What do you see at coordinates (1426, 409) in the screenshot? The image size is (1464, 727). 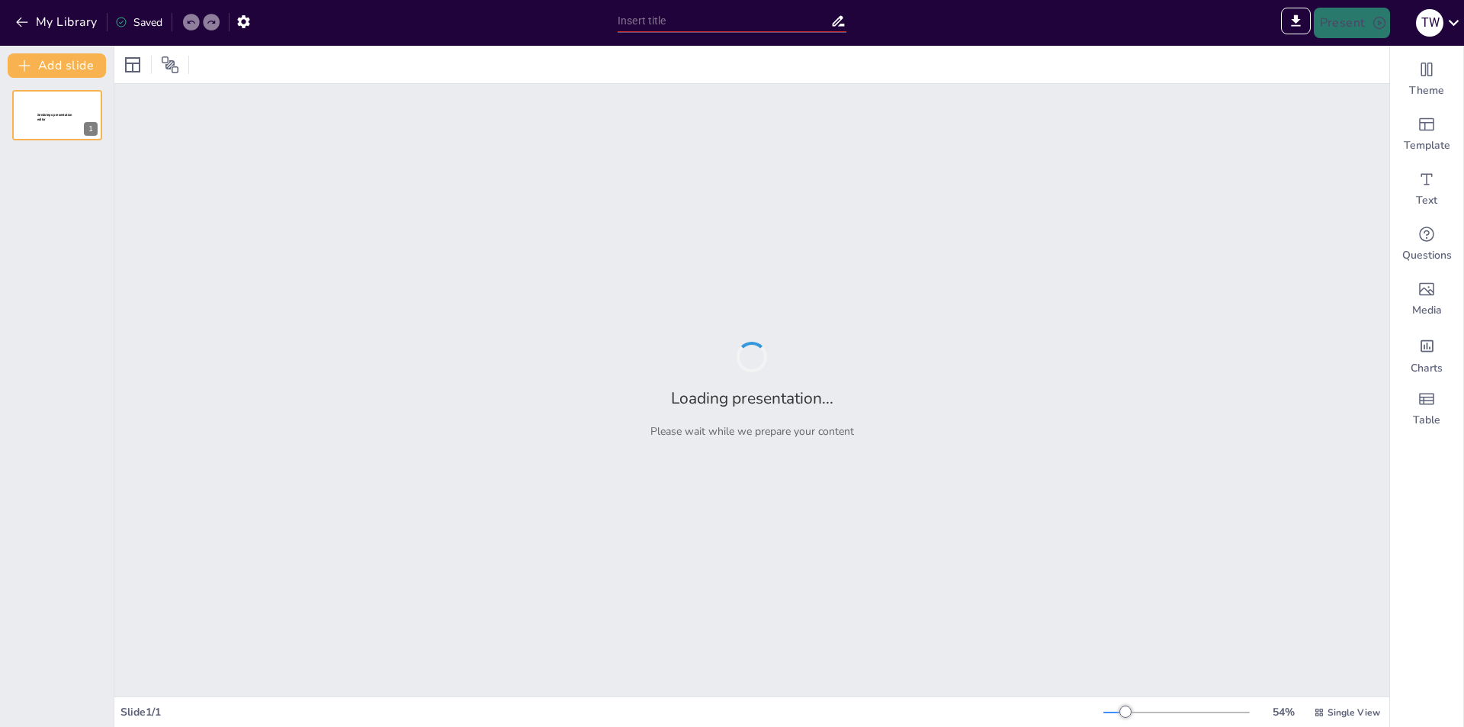 I see `div: Add a table` at bounding box center [1426, 409].